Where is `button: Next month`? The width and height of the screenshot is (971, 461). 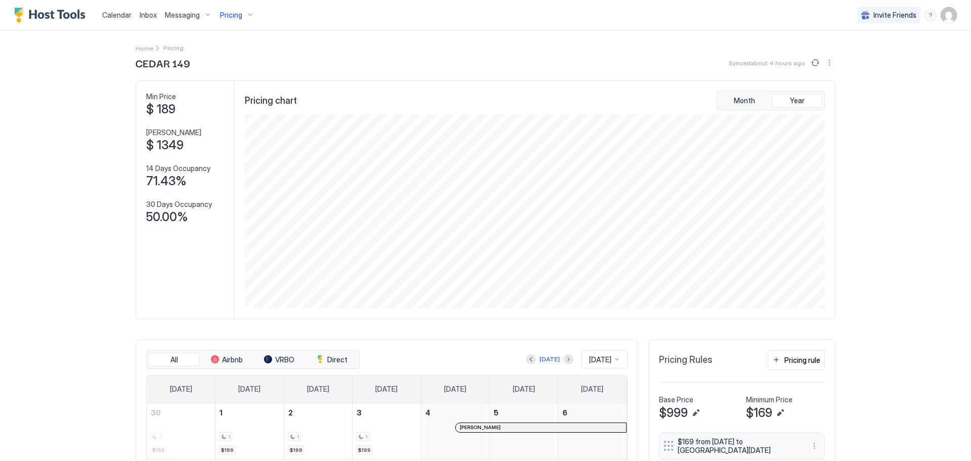 button: Next month is located at coordinates (569, 359).